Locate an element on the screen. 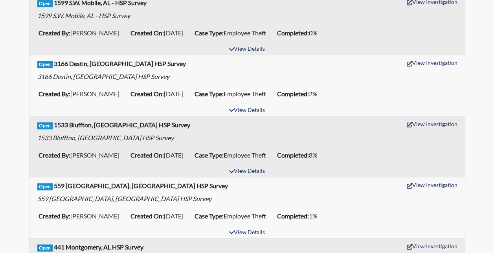  li: 8% is located at coordinates (300, 155).